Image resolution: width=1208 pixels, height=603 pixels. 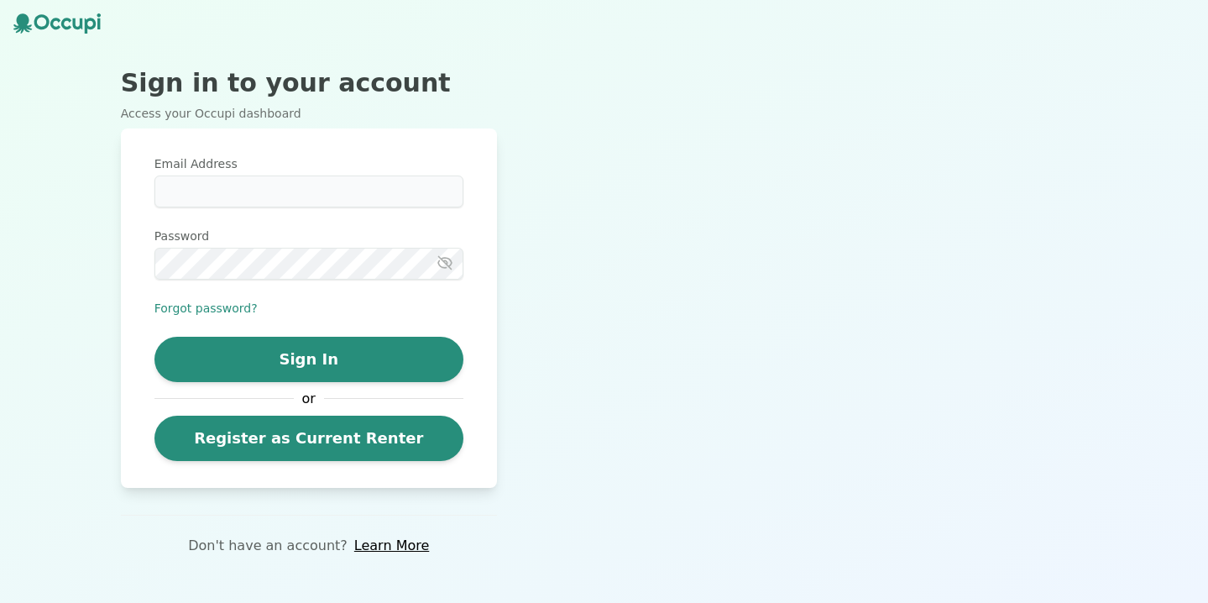 What do you see at coordinates (268, 545) in the screenshot?
I see `p: Don't have an account?` at bounding box center [268, 545].